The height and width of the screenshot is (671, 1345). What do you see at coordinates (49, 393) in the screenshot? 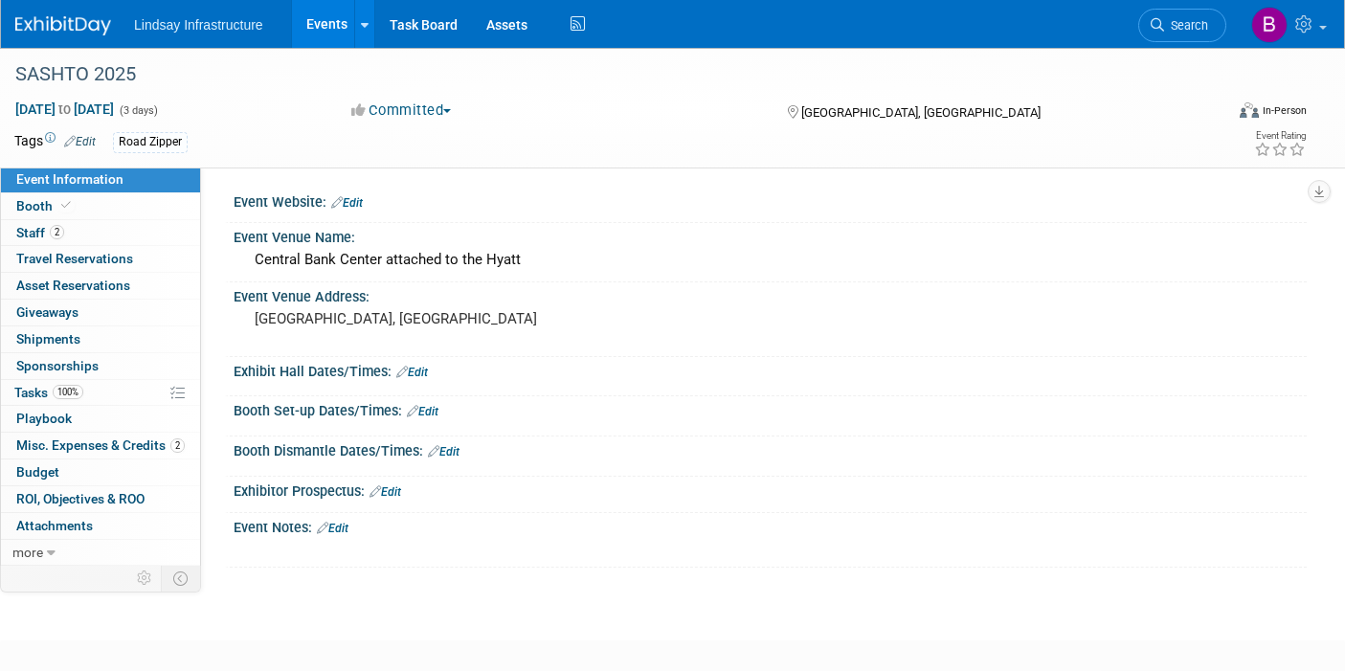
I see `span: Tasks` at bounding box center [49, 393].